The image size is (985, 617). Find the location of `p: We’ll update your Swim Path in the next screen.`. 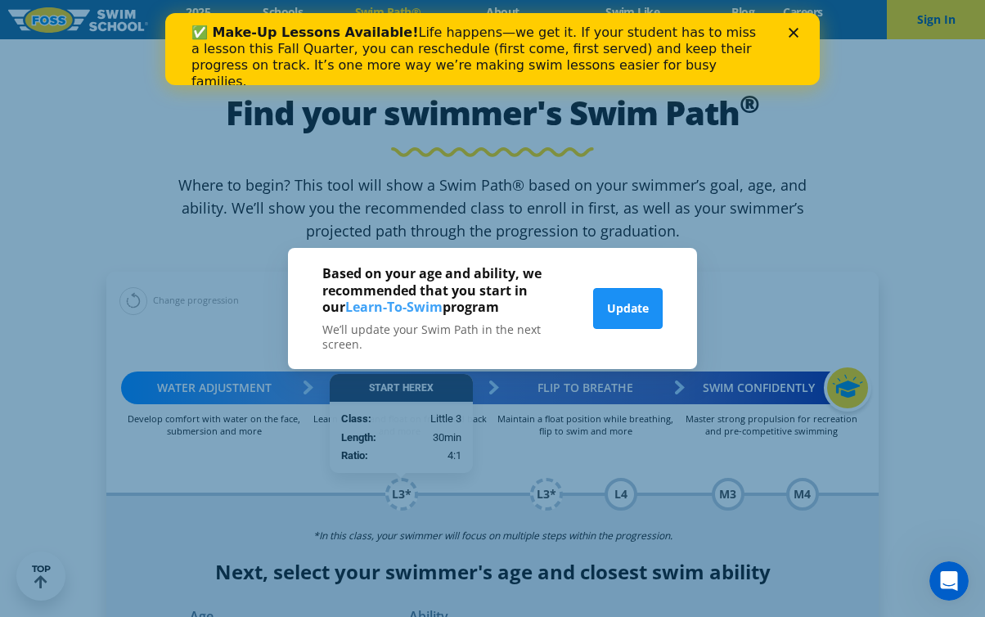

p: We’ll update your Swim Path in the next screen. is located at coordinates (447, 337).